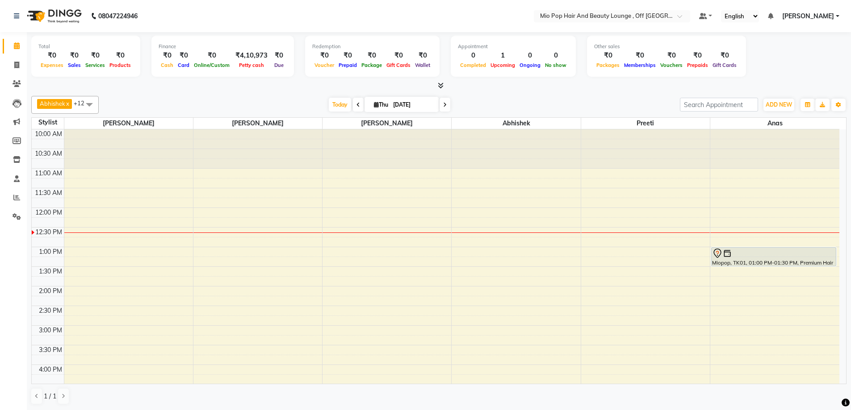 Image resolution: width=851 pixels, height=410 pixels. I want to click on div: Stylist, so click(48, 122).